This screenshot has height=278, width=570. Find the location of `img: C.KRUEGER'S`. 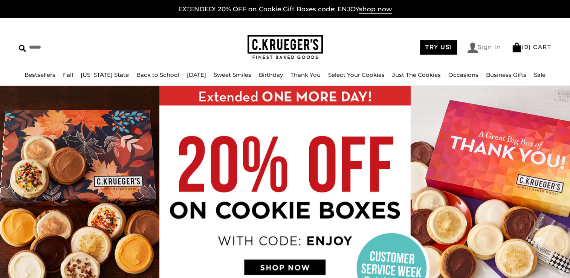

img: C.KRUEGER'S is located at coordinates (285, 47).